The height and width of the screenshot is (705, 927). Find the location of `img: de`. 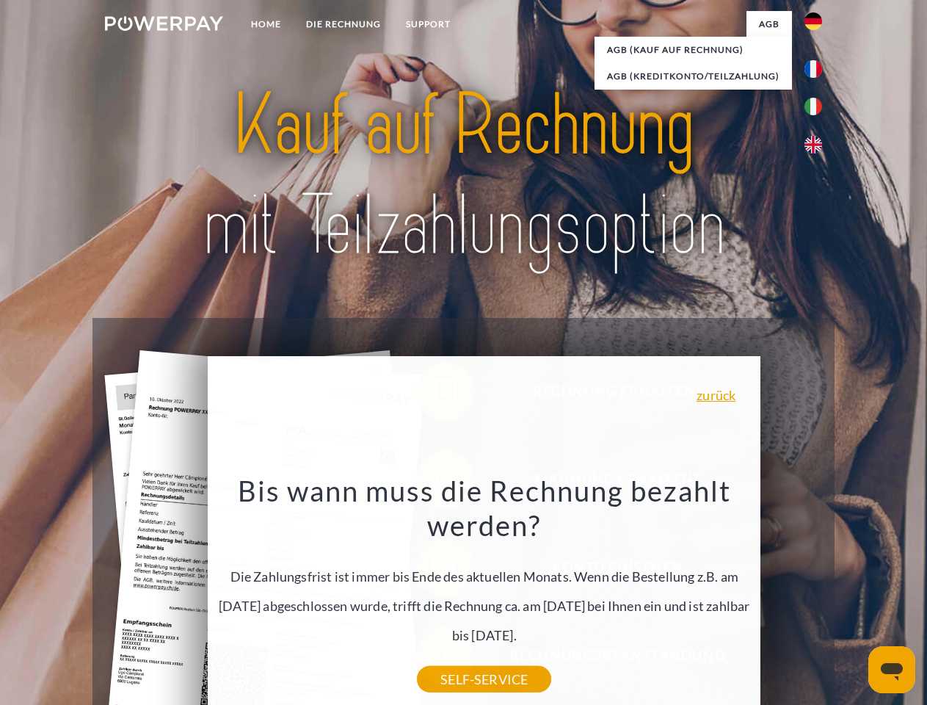

img: de is located at coordinates (813, 21).